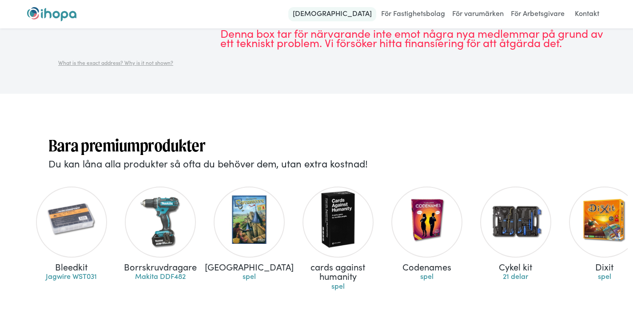 This screenshot has width=633, height=318. Describe the element at coordinates (71, 276) in the screenshot. I see `a: Jagwire WST031` at that location.